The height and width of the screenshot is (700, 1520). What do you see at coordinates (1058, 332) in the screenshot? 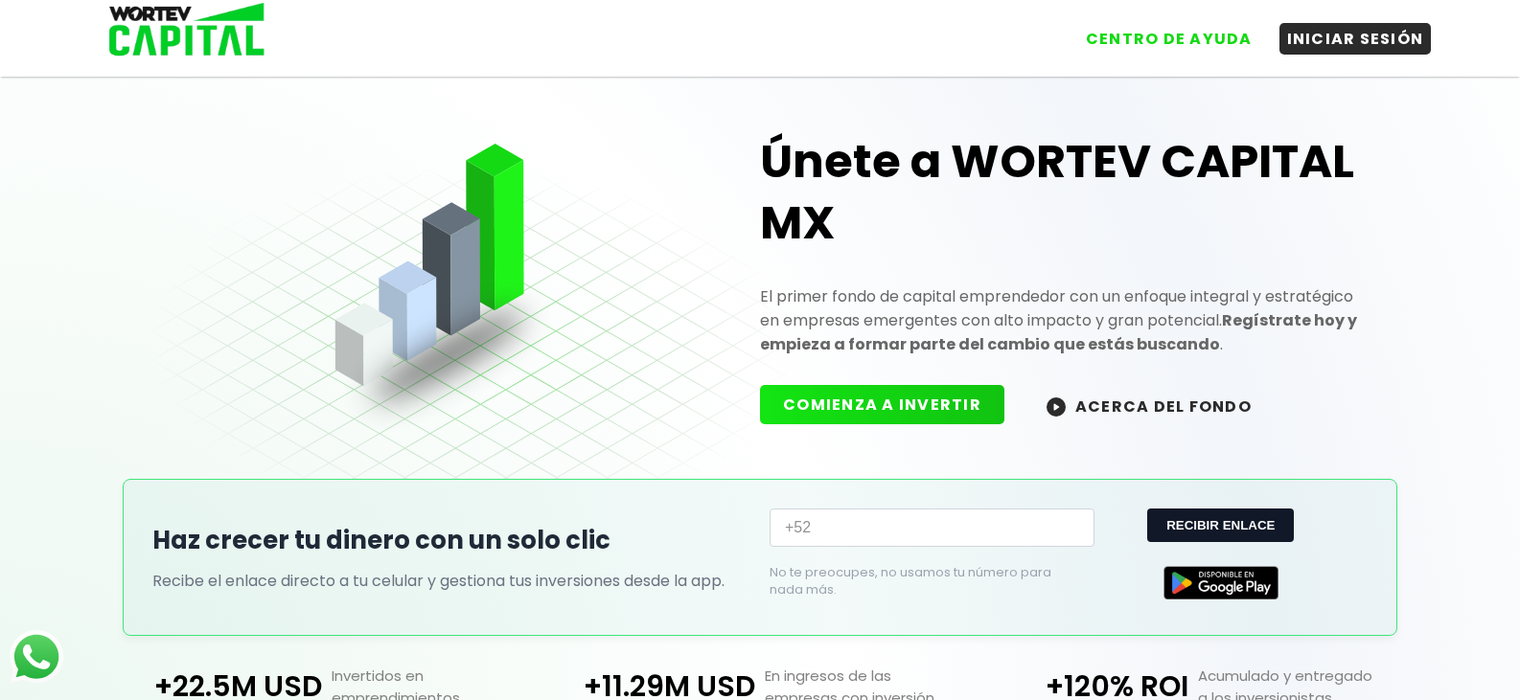
I see `strong: Regístrate hoy y empieza a formar parte del cambio que estás buscando` at bounding box center [1058, 332].